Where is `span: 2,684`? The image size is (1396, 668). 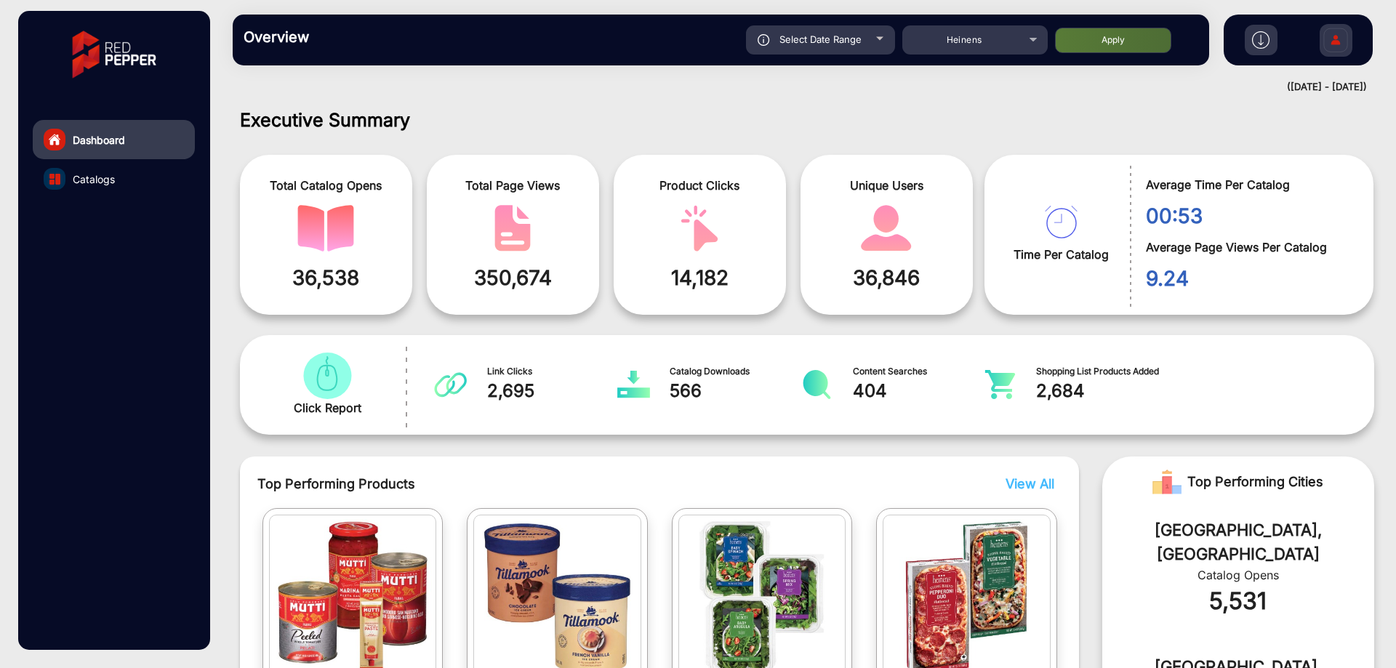
span: 2,684 is located at coordinates (1102, 391).